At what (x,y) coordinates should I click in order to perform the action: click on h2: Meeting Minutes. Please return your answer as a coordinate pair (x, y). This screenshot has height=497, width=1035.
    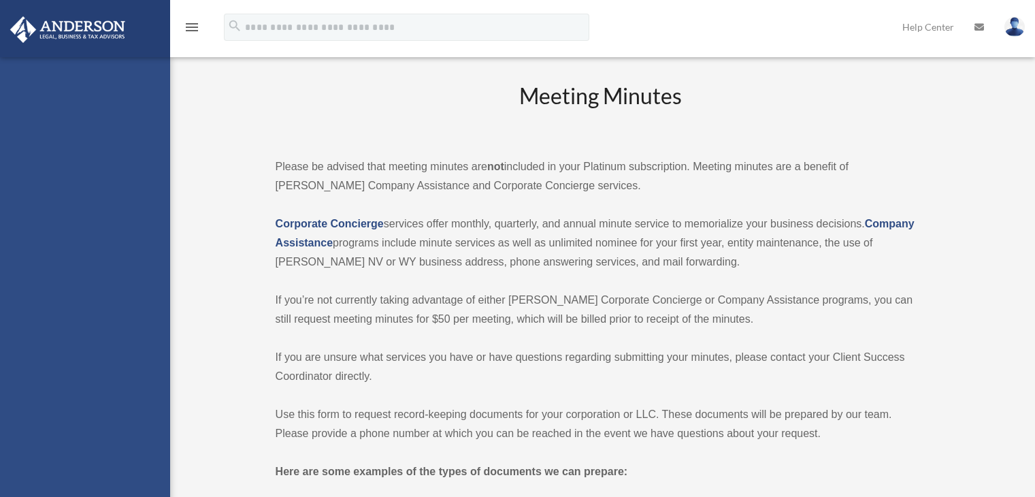
    Looking at the image, I should click on (601, 109).